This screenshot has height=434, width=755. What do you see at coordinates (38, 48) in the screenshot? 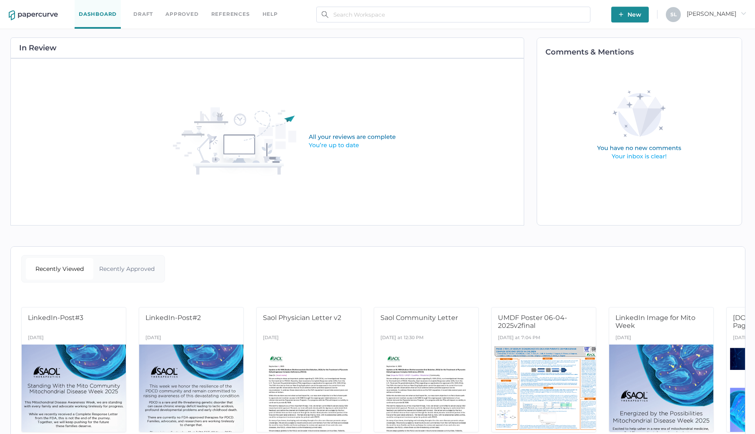
I see `h2: In Review` at bounding box center [38, 48].